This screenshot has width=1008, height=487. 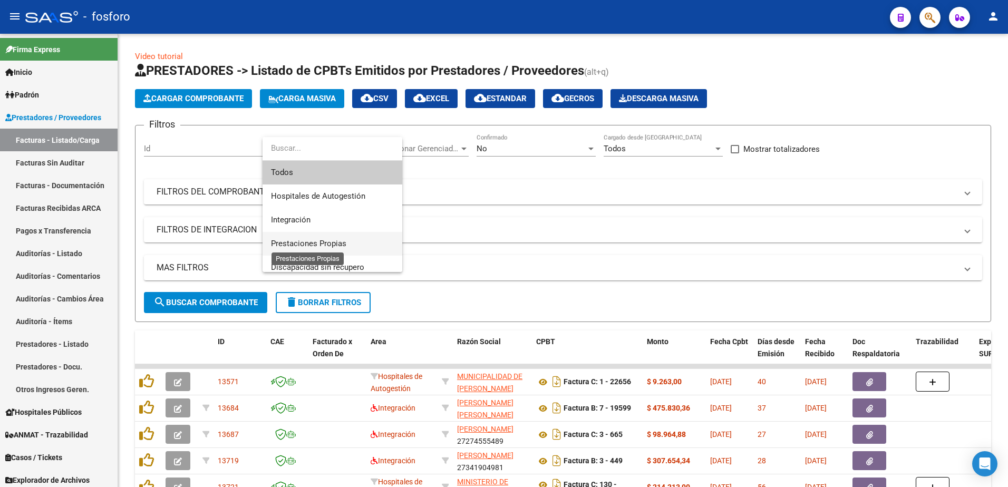 I want to click on span: Integración, so click(x=290, y=220).